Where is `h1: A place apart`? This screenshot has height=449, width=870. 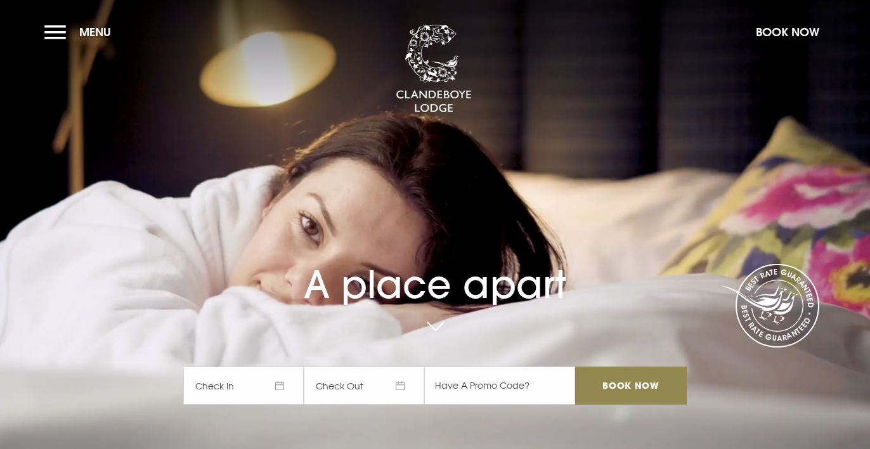
h1: A place apart is located at coordinates (435, 271).